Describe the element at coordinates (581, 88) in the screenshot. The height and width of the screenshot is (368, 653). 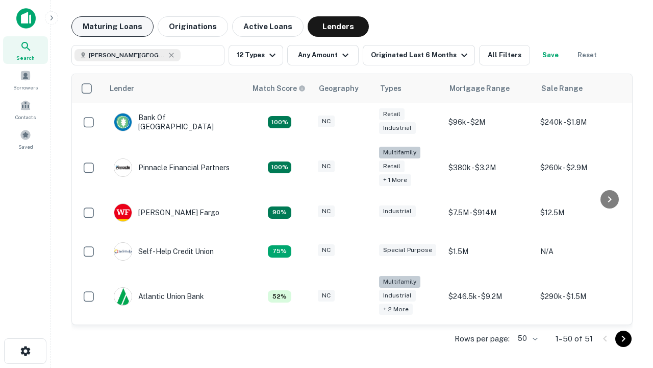
I see `th: Sale Range` at that location.